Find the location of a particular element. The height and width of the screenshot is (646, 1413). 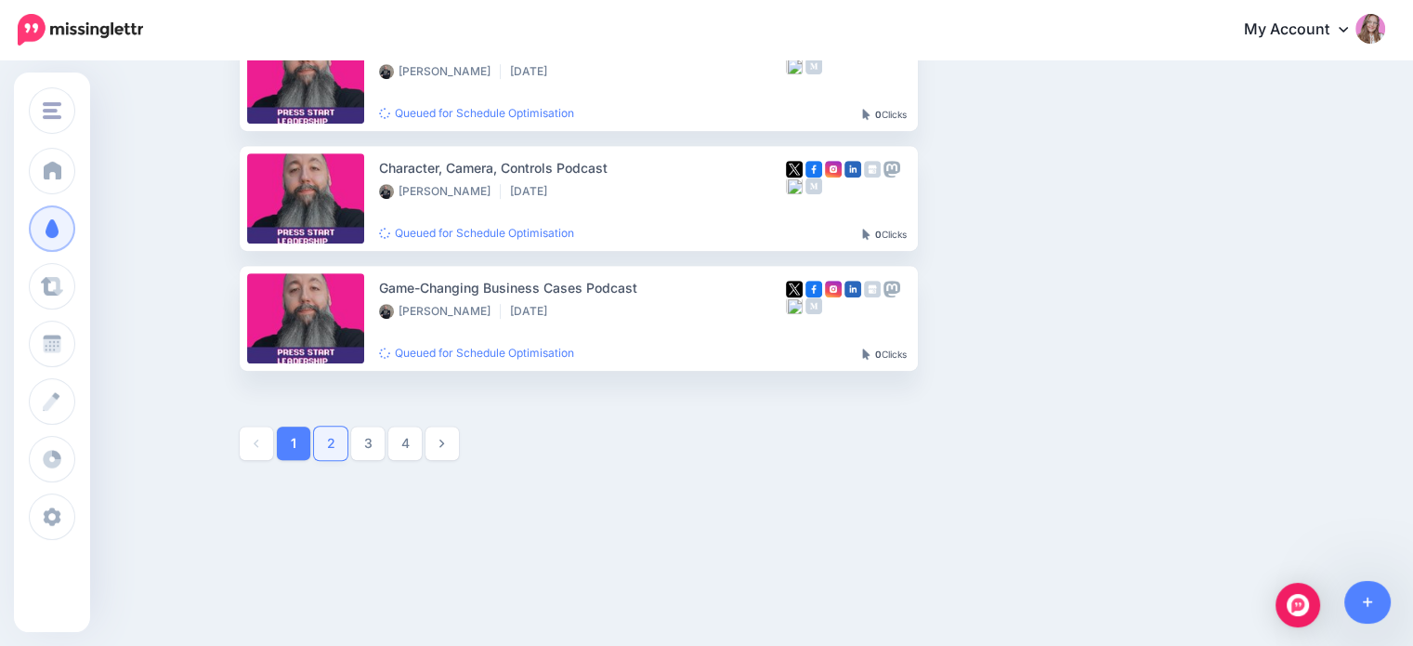

strong: 1 is located at coordinates (294, 443).